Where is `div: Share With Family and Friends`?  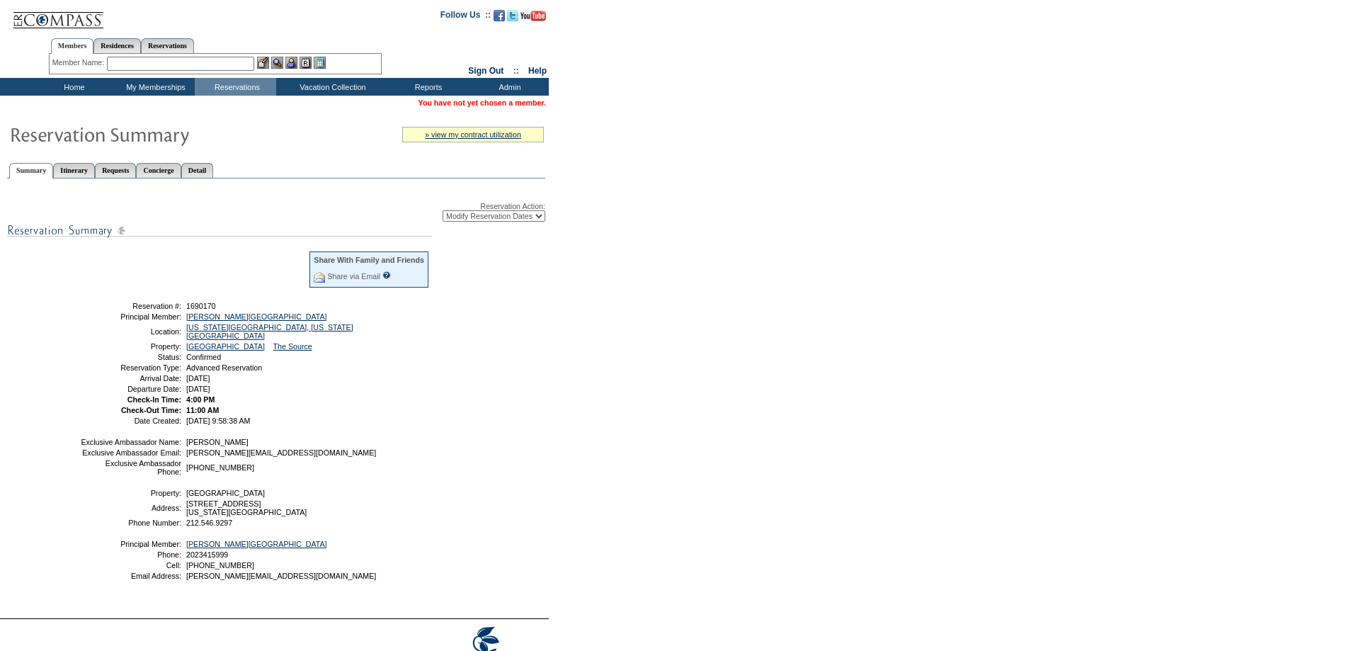
div: Share With Family and Friends is located at coordinates (369, 260).